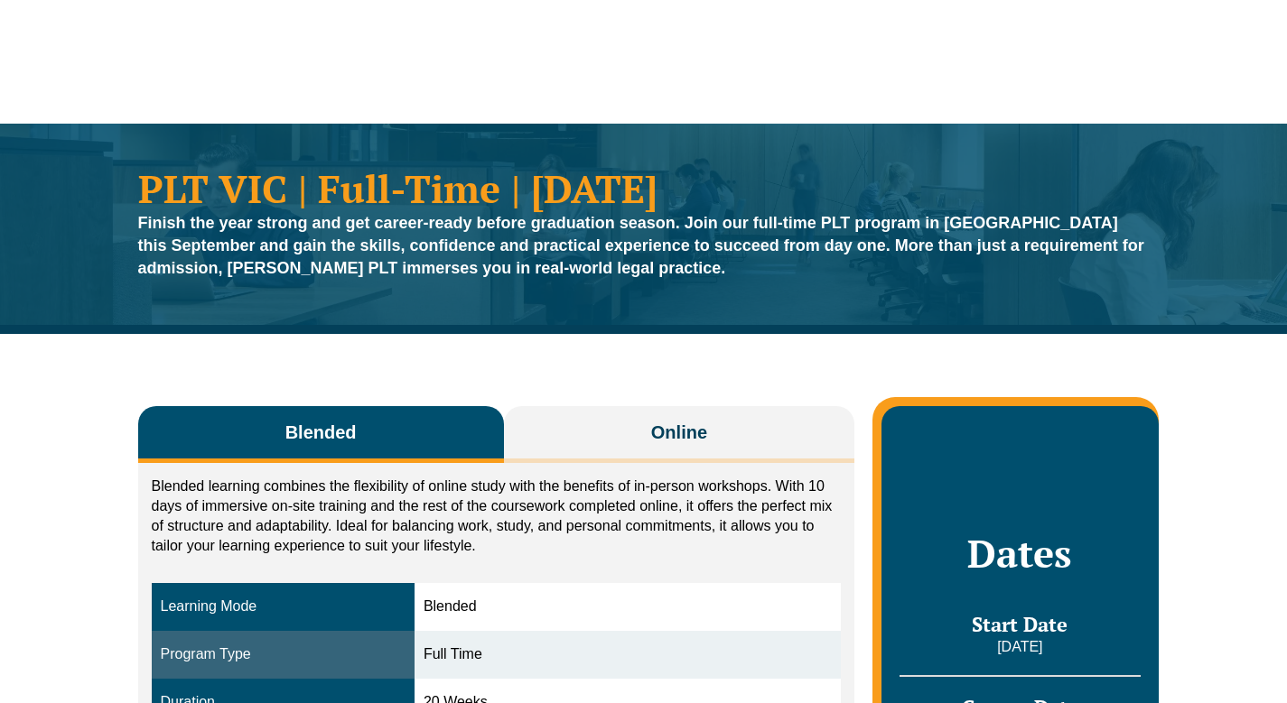  Describe the element at coordinates (1020, 624) in the screenshot. I see `span: Start Date` at that location.